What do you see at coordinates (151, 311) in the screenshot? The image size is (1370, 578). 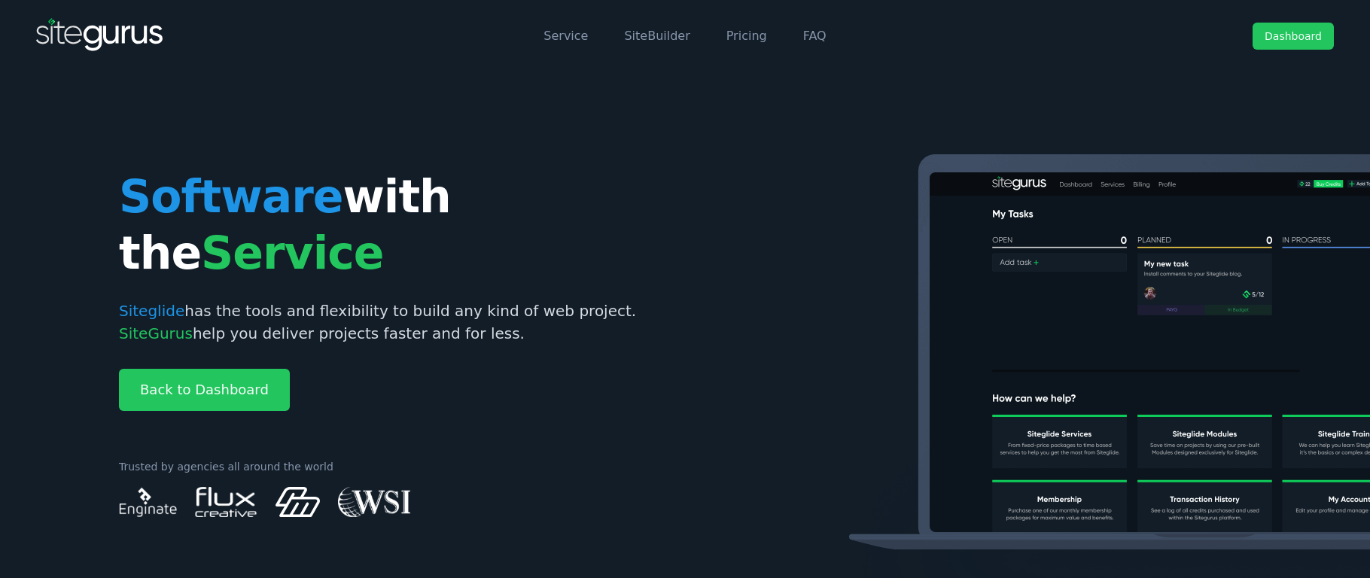 I see `span: Siteglide` at bounding box center [151, 311].